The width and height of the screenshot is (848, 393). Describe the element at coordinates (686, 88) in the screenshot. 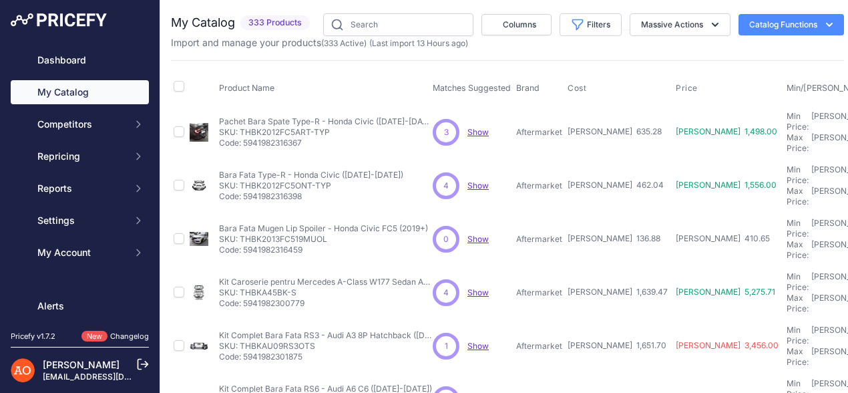

I see `span: Price` at that location.